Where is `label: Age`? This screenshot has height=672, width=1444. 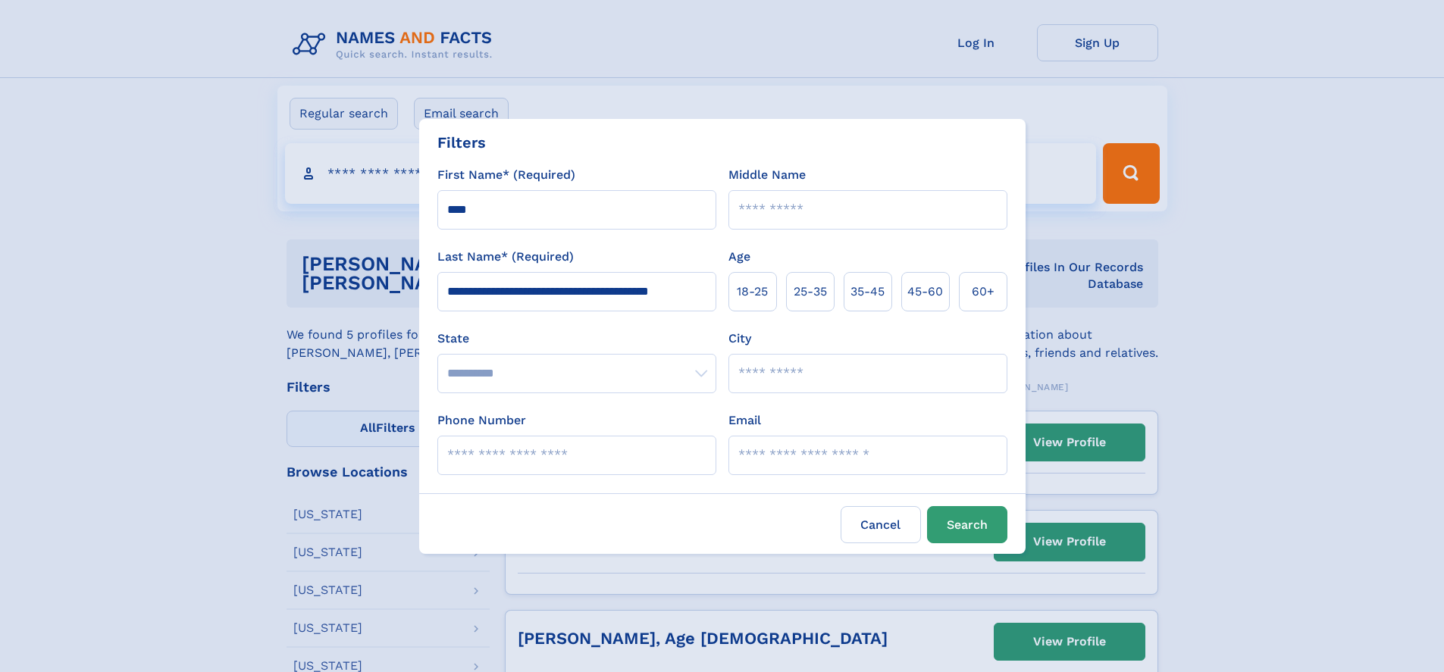 label: Age is located at coordinates (739, 257).